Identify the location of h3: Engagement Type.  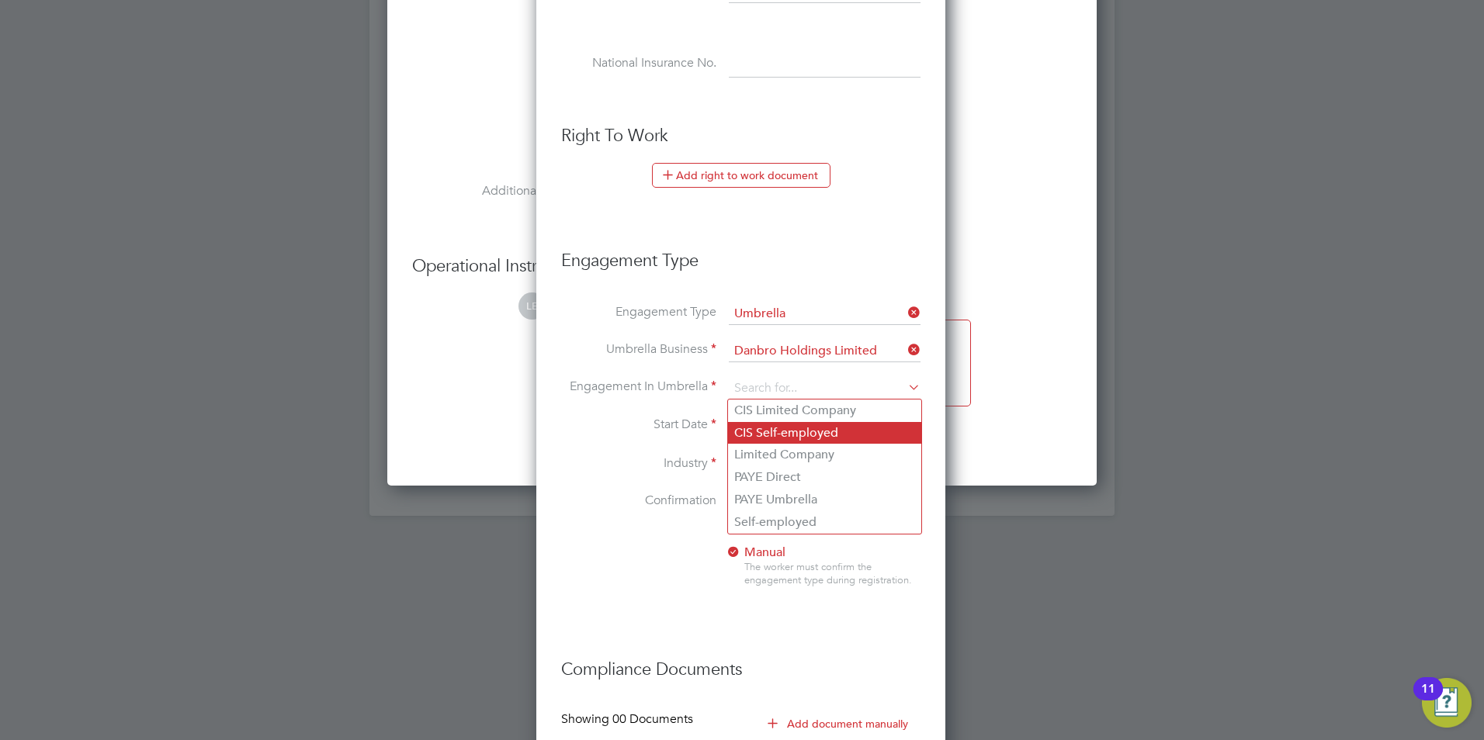
(740, 253).